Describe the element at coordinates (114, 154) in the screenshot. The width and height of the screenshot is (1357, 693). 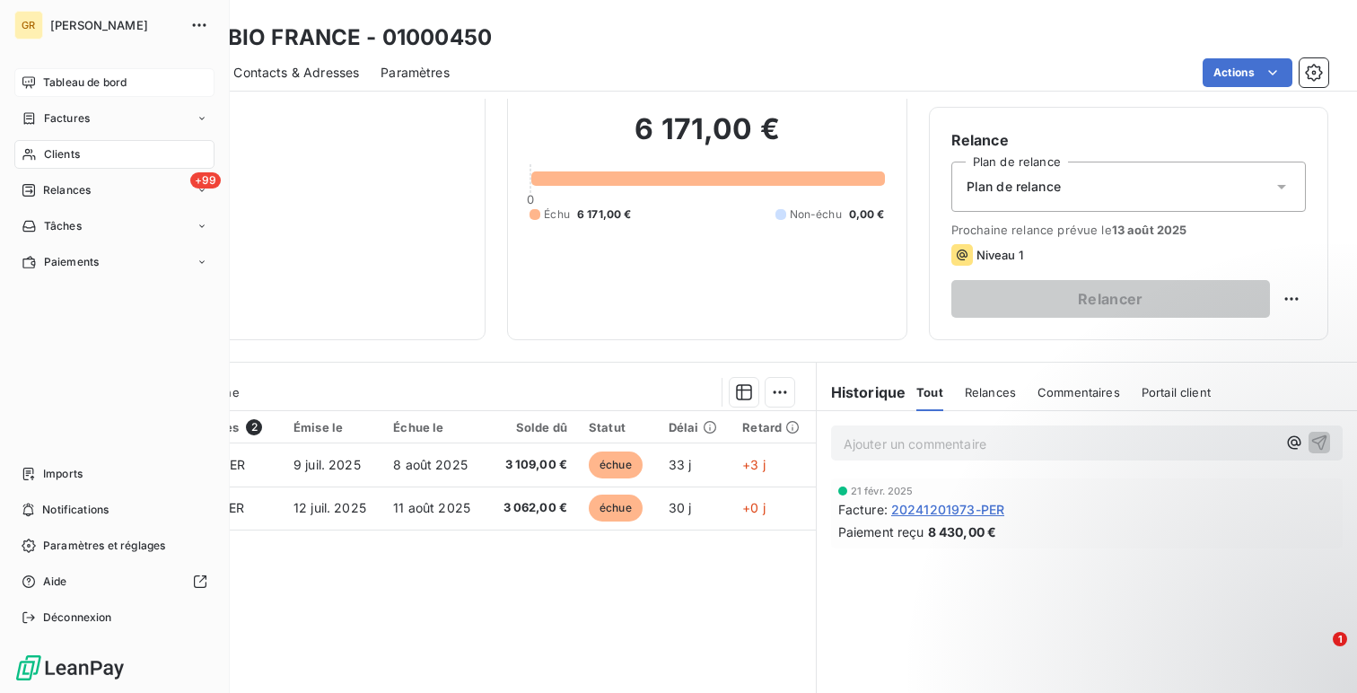
I see `a: Clients` at that location.